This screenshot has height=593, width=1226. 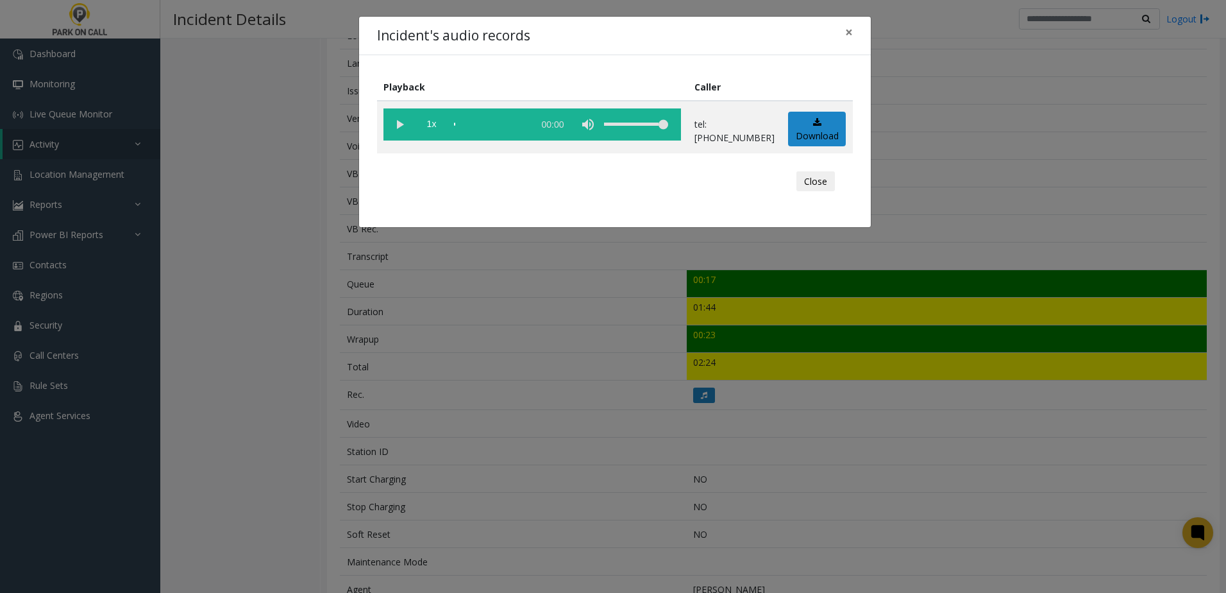 What do you see at coordinates (817, 129) in the screenshot?
I see `a: Download` at bounding box center [817, 129].